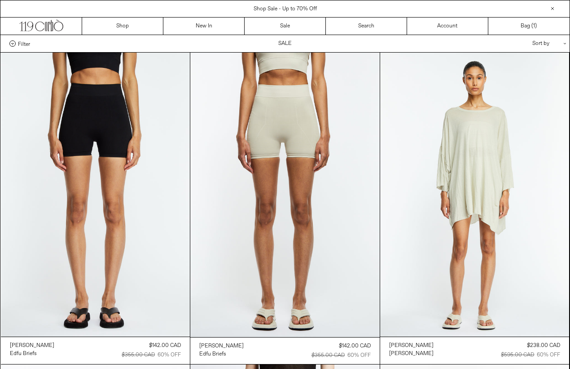 The height and width of the screenshot is (369, 570). What do you see at coordinates (544, 345) in the screenshot?
I see `div: $238.00 CAD` at bounding box center [544, 345].